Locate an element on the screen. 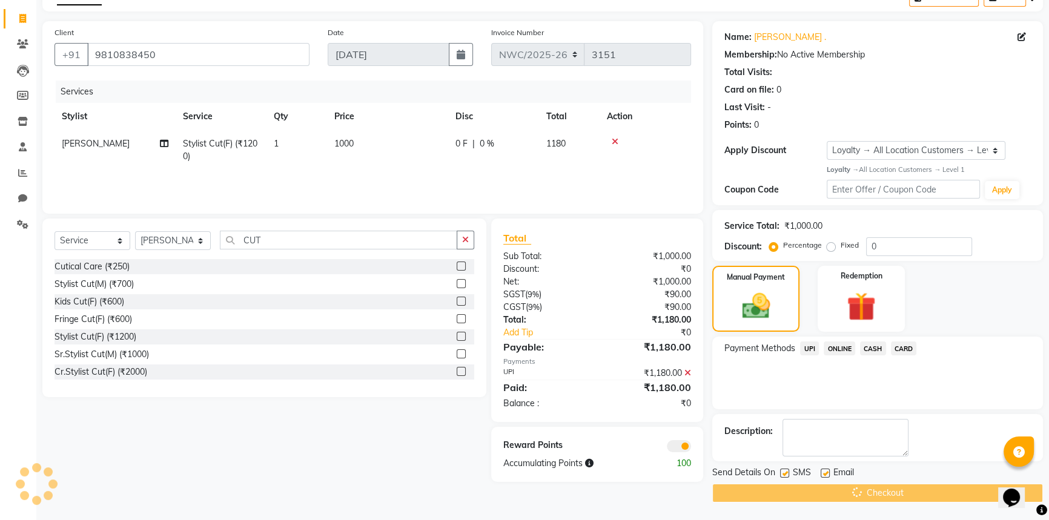  label: Fixed is located at coordinates (850, 245).